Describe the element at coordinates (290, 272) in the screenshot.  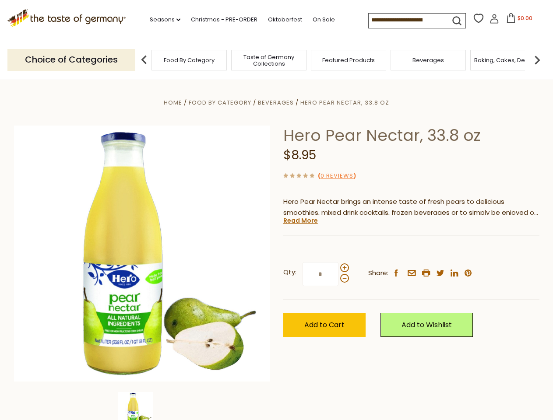
I see `strong: Qty:` at that location.